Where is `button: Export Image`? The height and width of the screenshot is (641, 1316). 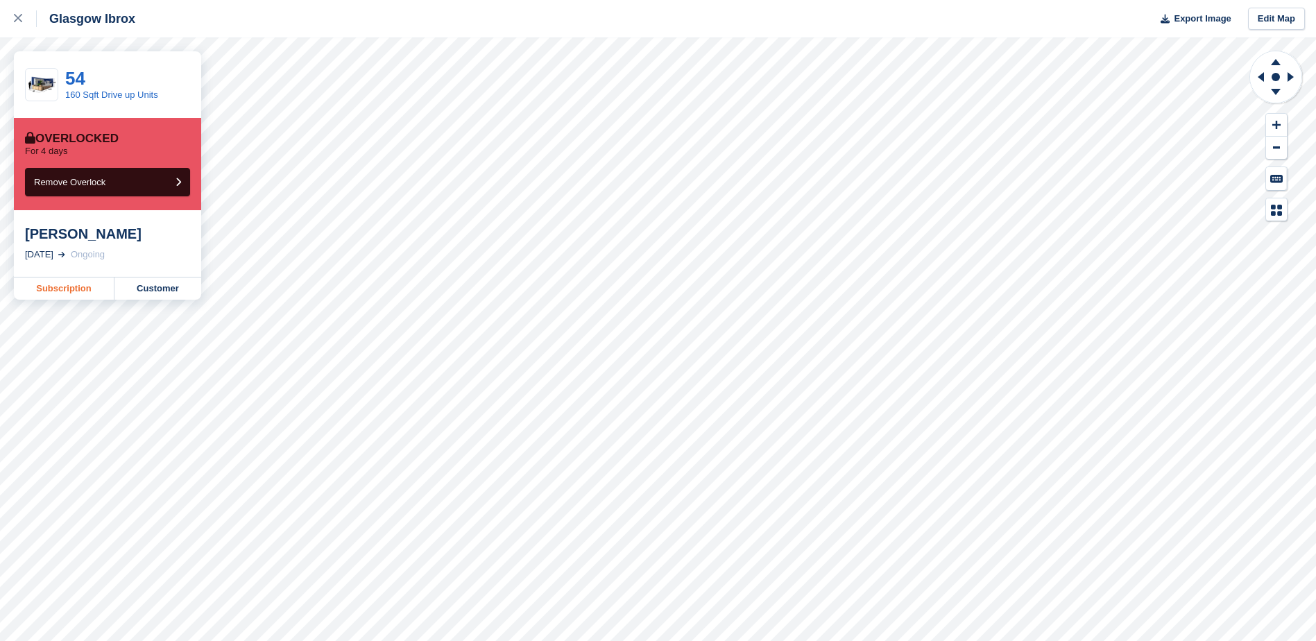
button: Export Image is located at coordinates (1192, 19).